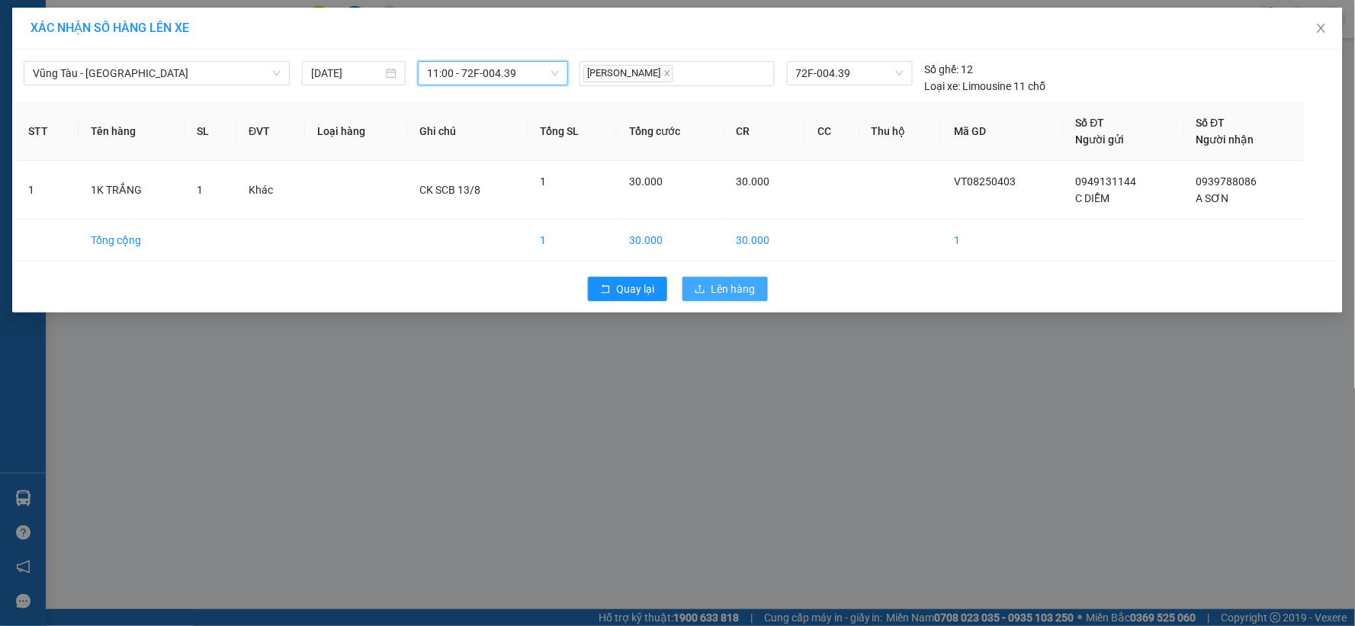 Image resolution: width=1355 pixels, height=626 pixels. Describe the element at coordinates (942, 86) in the screenshot. I see `span: Loại xe:` at that location.